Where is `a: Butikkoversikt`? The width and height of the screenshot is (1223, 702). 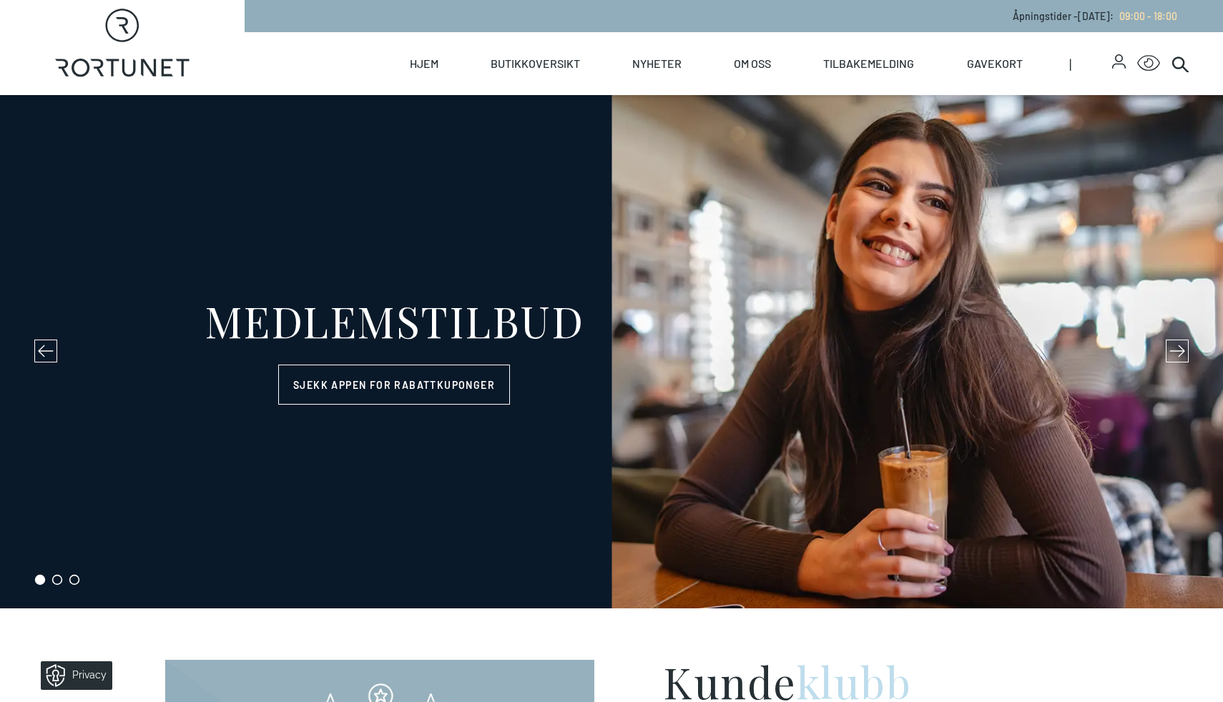
a: Butikkoversikt is located at coordinates (535, 64).